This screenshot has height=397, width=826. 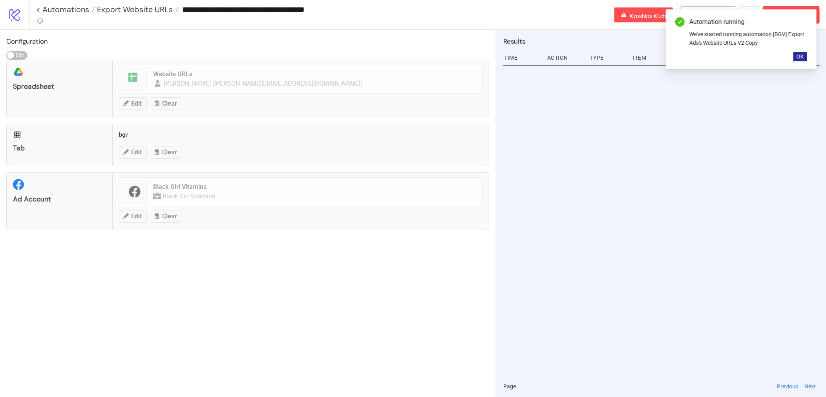 What do you see at coordinates (661, 41) in the screenshot?
I see `h2: Results` at bounding box center [661, 41].